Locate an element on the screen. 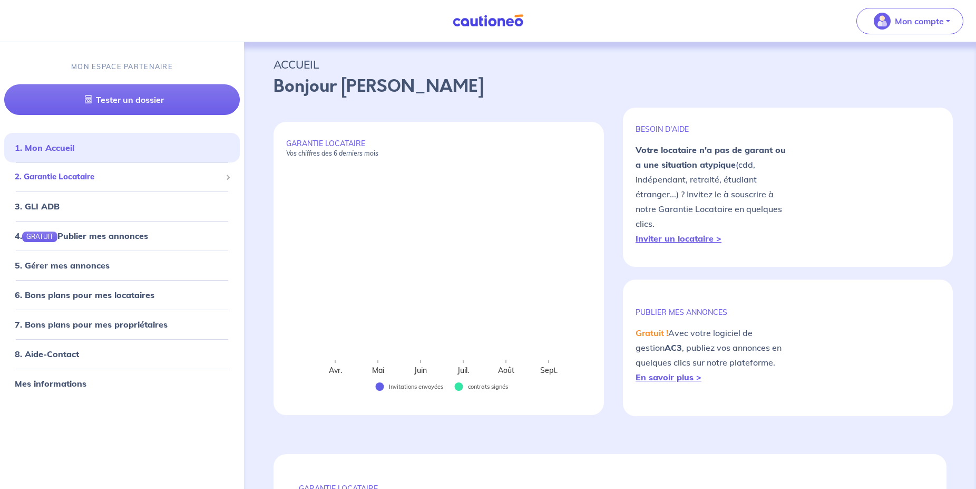  p: MON ESPACE PARTENAIRE is located at coordinates (122, 66).